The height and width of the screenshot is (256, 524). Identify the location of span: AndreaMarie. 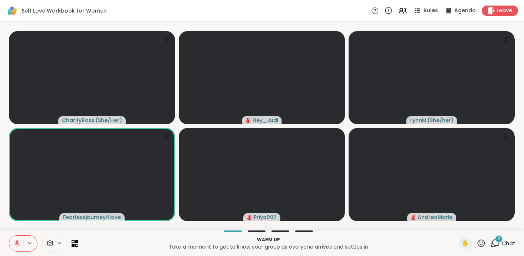
(435, 217).